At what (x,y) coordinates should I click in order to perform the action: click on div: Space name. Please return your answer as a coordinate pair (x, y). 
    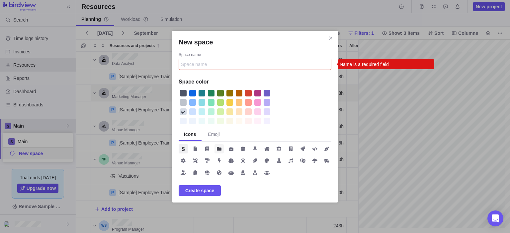
    Looking at the image, I should click on (255, 55).